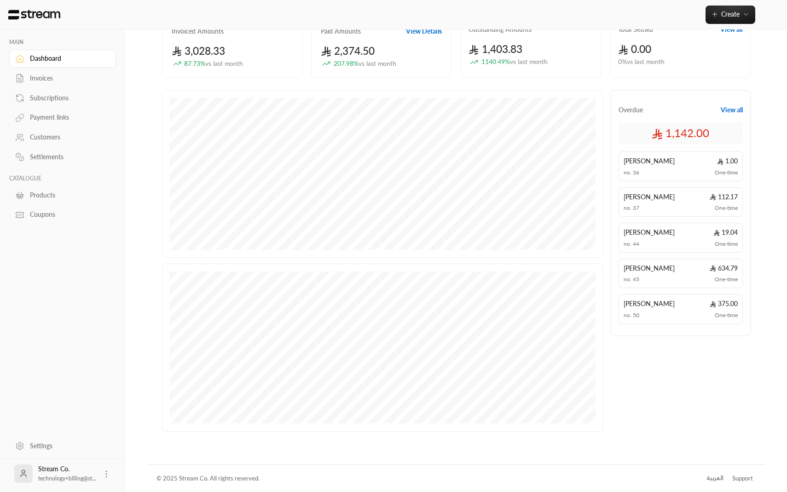 Image resolution: width=787 pixels, height=492 pixels. I want to click on a: Payment links, so click(63, 117).